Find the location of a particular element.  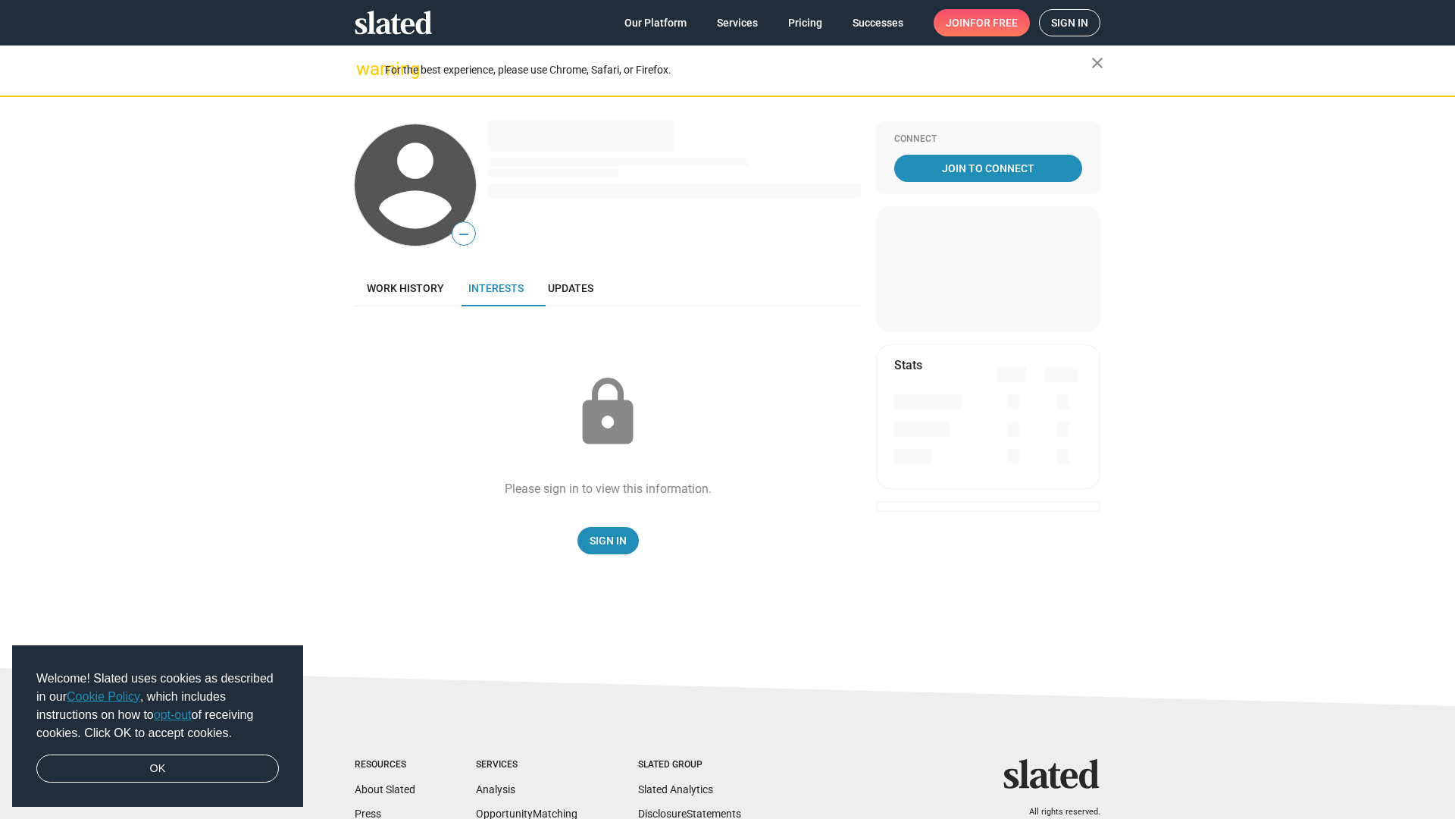

a: Slated Analytics is located at coordinates (675, 789).